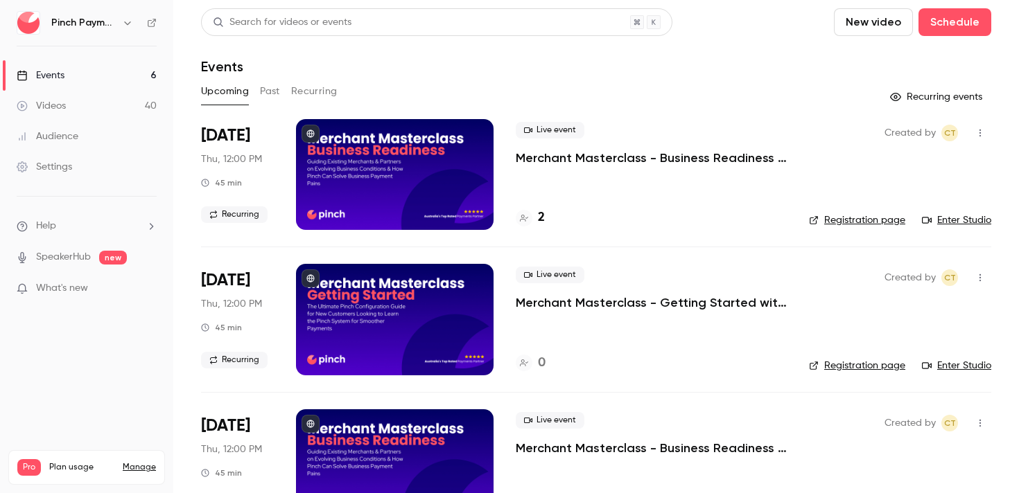 The image size is (1019, 493). I want to click on button: Recurring events, so click(937, 97).